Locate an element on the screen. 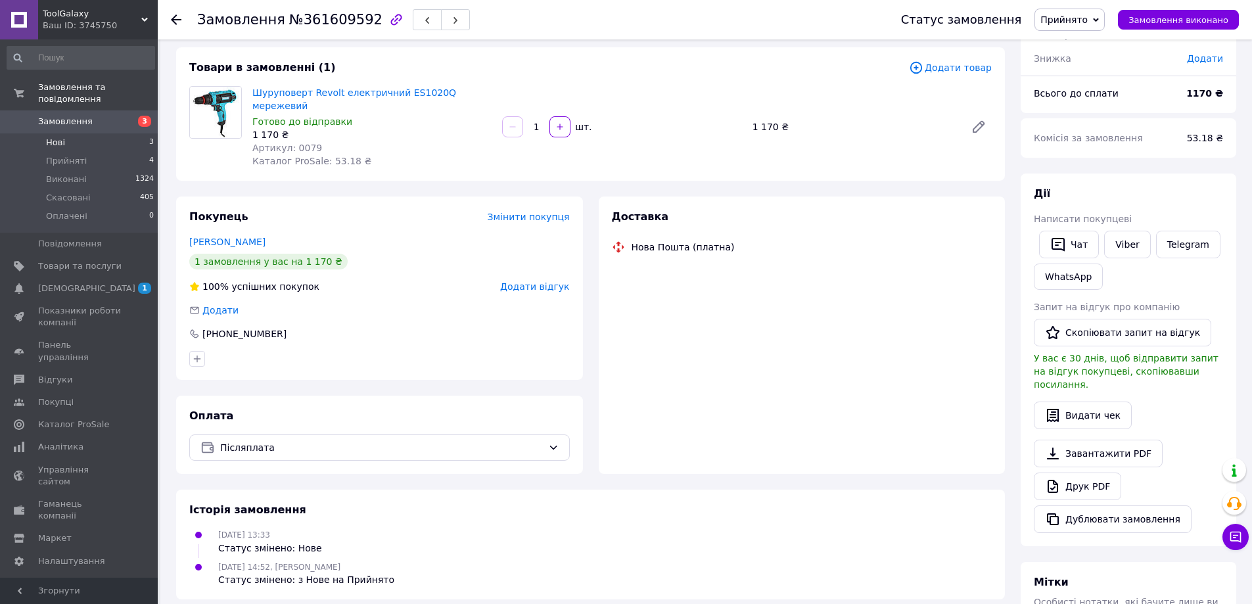  span: Повідомлення is located at coordinates (70, 244).